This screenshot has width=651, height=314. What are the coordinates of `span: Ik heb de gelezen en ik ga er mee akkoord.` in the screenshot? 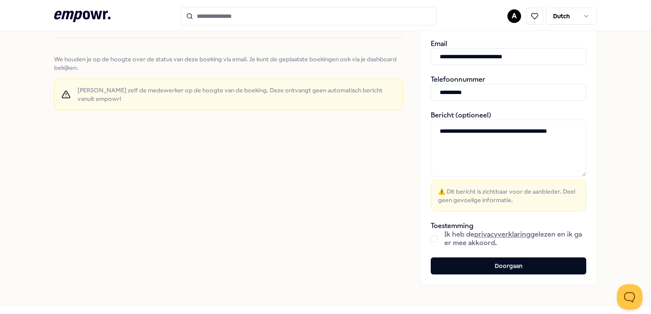 It's located at (515, 239).